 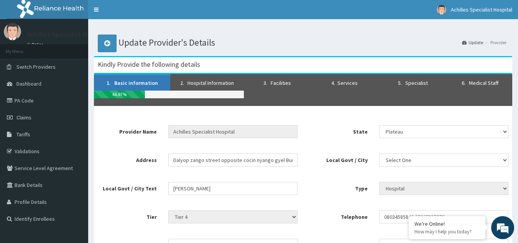 What do you see at coordinates (303, 43) in the screenshot?
I see `h1: Update Provider's Details` at bounding box center [303, 43].